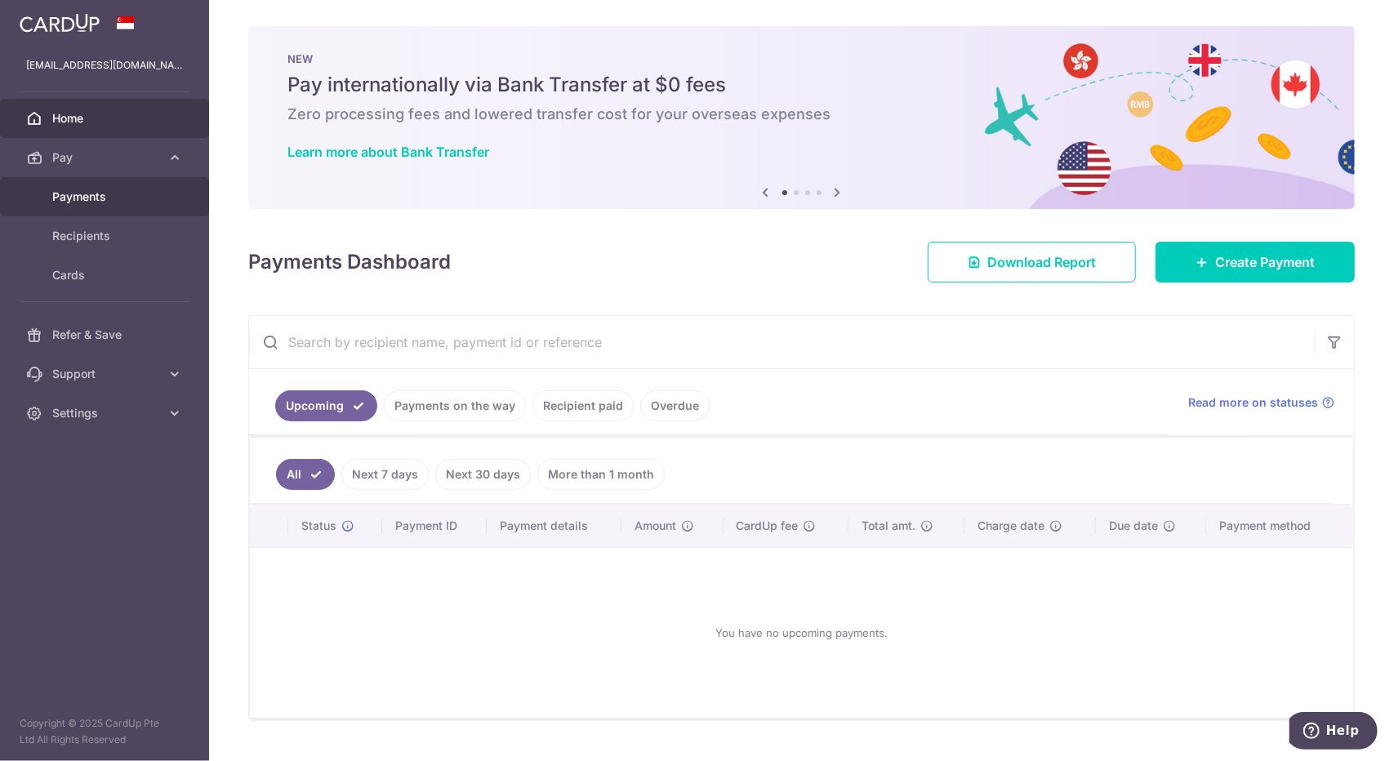  I want to click on a: Create Payment, so click(1256, 262).